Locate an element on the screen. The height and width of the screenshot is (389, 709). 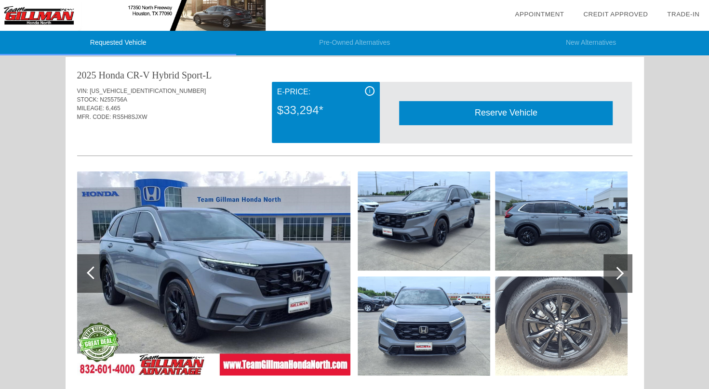
span: MFR. CODE: is located at coordinates (94, 117).